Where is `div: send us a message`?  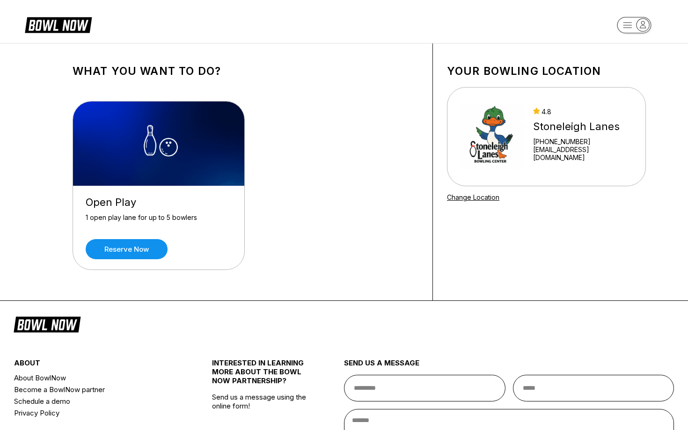 div: send us a message is located at coordinates (509, 367).